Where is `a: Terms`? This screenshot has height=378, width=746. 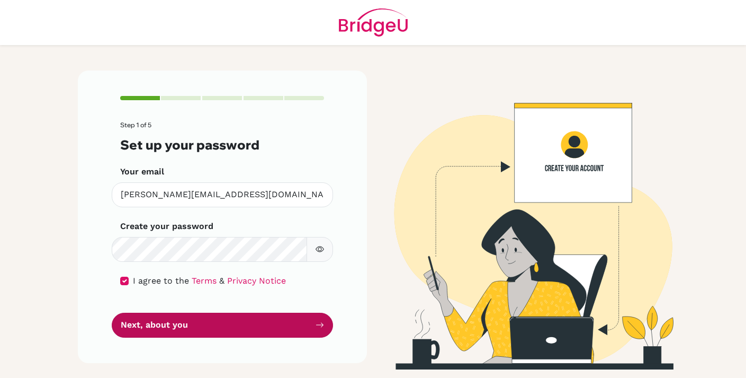
a: Terms is located at coordinates (204, 280).